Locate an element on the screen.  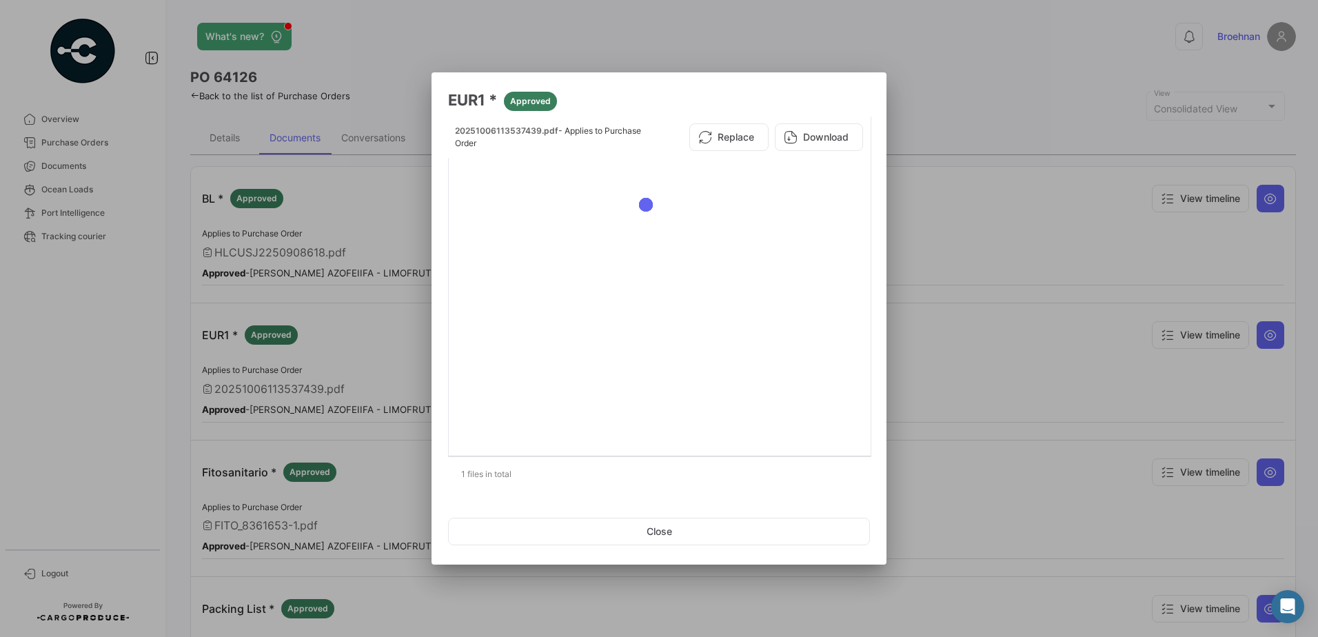
div: 1 files in total is located at coordinates (659, 474).